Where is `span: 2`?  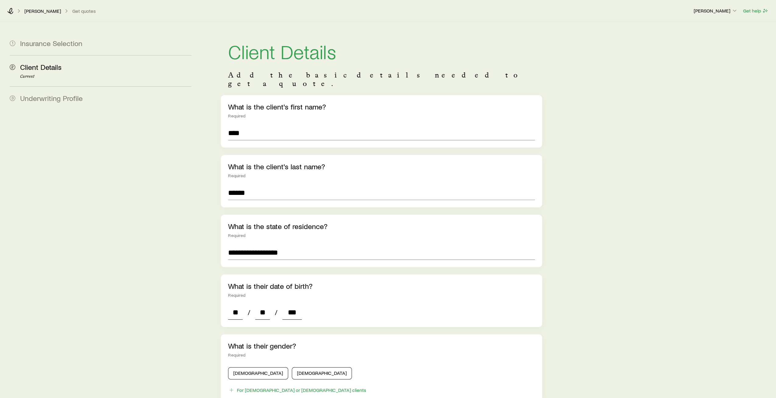 span: 2 is located at coordinates (13, 67).